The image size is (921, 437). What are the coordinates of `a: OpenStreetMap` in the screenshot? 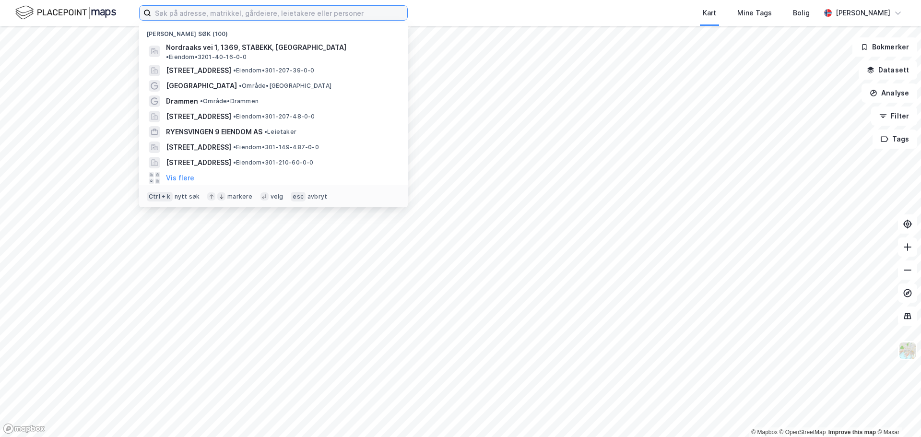 It's located at (803, 432).